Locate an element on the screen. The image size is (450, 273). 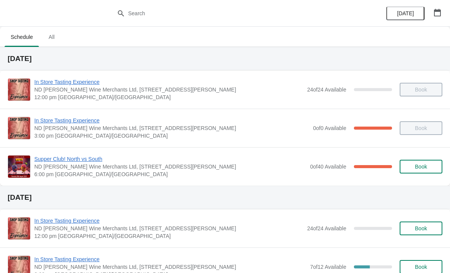
img: In Store Tasting Experience | ND John Wine Merchants Ltd, 90 Walter Road, Swansea SA1 4QF, UK | 3... is located at coordinates (19, 128).